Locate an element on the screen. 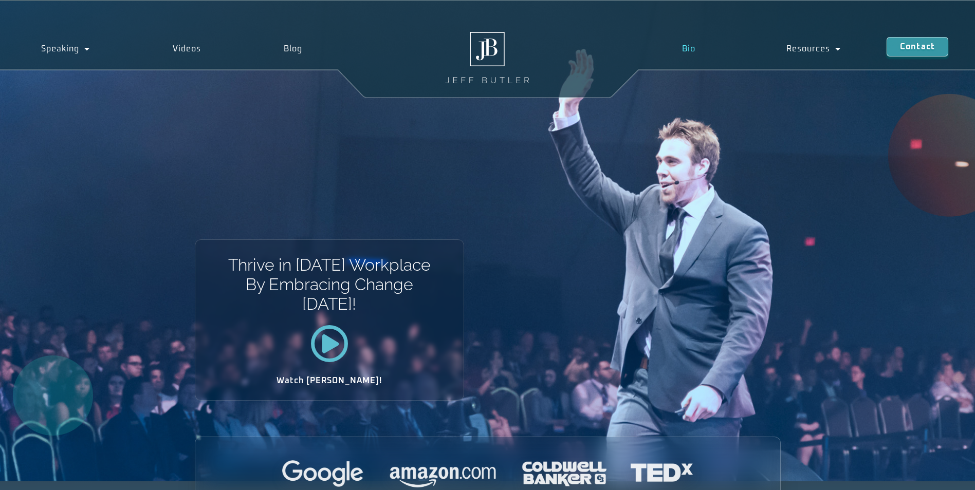  a: Bio is located at coordinates (688, 49).